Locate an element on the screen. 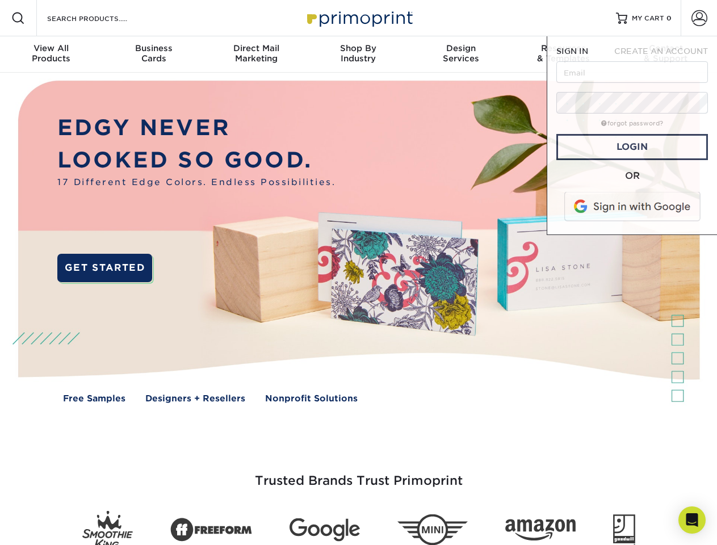  div: Open Intercom Messenger is located at coordinates (692, 520).